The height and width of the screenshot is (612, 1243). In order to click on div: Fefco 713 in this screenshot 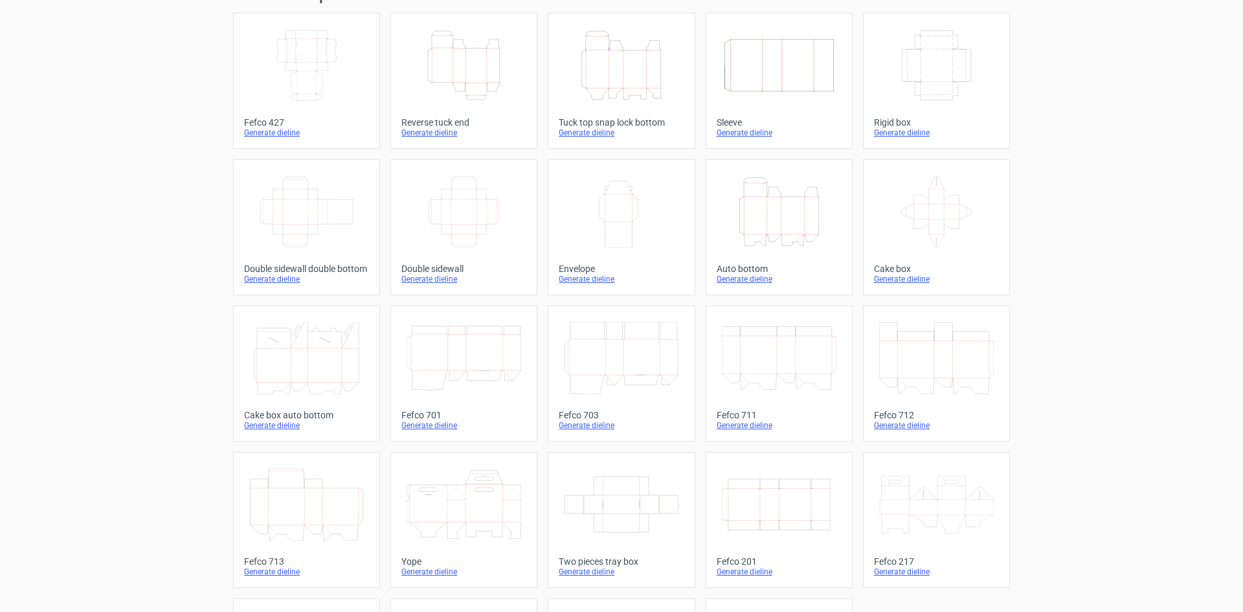, I will do `click(306, 561)`.